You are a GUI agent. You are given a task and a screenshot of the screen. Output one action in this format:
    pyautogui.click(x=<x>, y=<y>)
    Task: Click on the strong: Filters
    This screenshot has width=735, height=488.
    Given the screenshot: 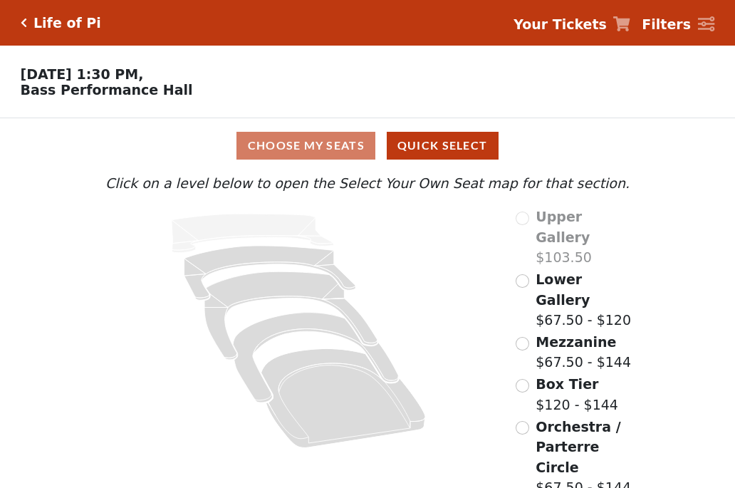 What is the action you would take?
    pyautogui.click(x=666, y=24)
    